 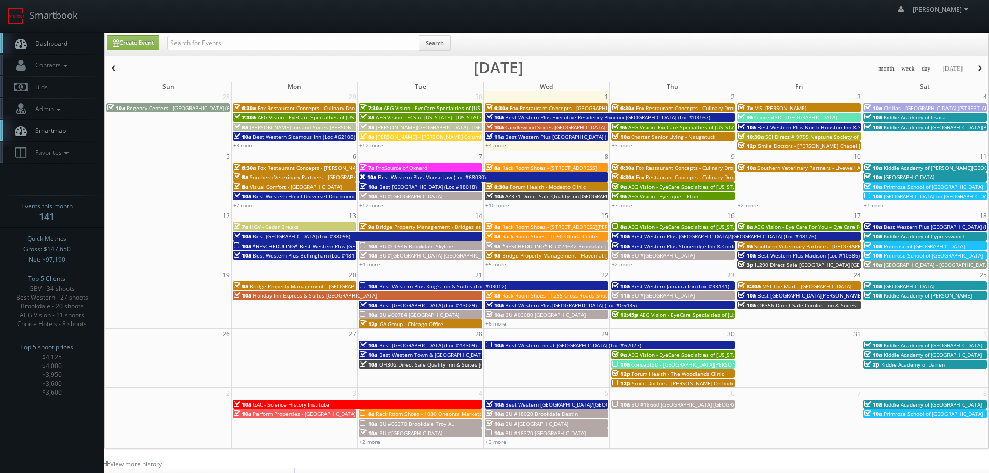 I want to click on a: +1 more, so click(x=874, y=205).